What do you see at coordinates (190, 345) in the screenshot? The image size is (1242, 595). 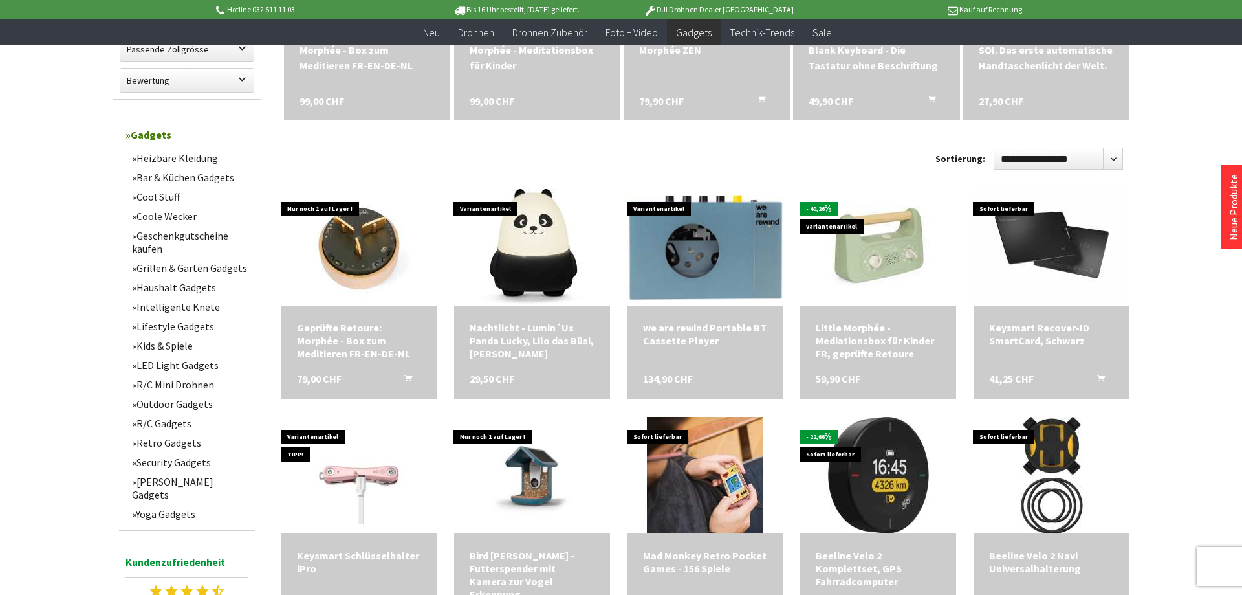 I see `a: Kids & Spiele` at bounding box center [190, 345].